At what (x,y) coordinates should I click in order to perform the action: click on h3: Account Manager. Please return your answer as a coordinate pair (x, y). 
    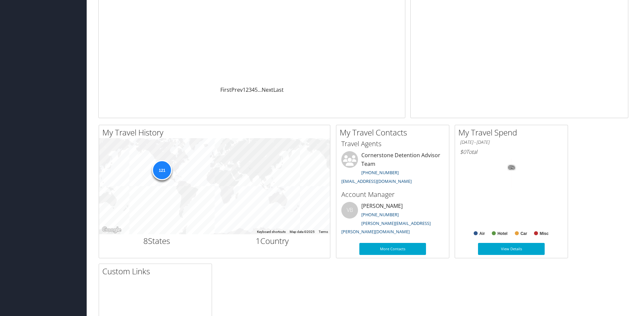
    Looking at the image, I should click on (393, 194).